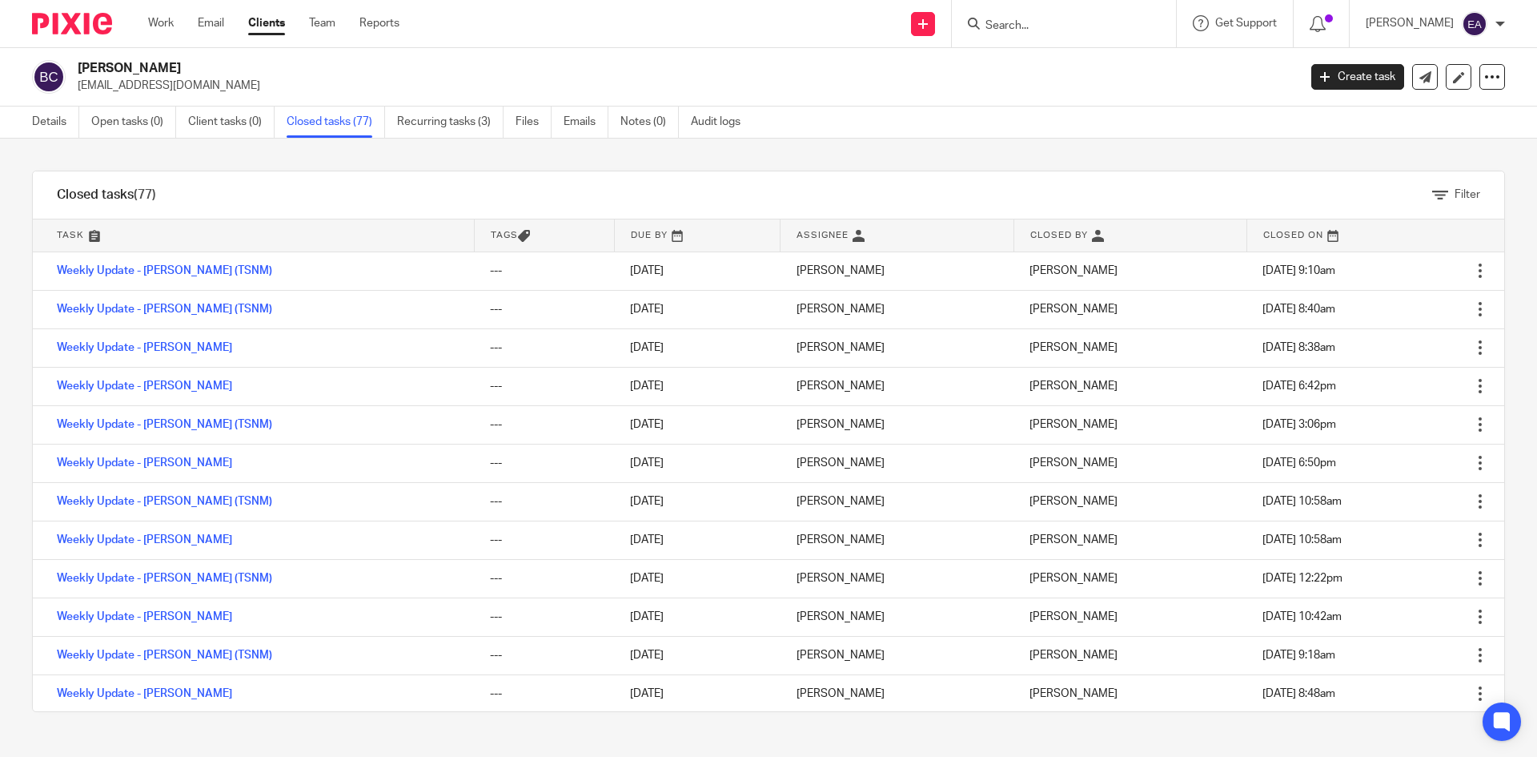  I want to click on span: Filter, so click(1468, 195).